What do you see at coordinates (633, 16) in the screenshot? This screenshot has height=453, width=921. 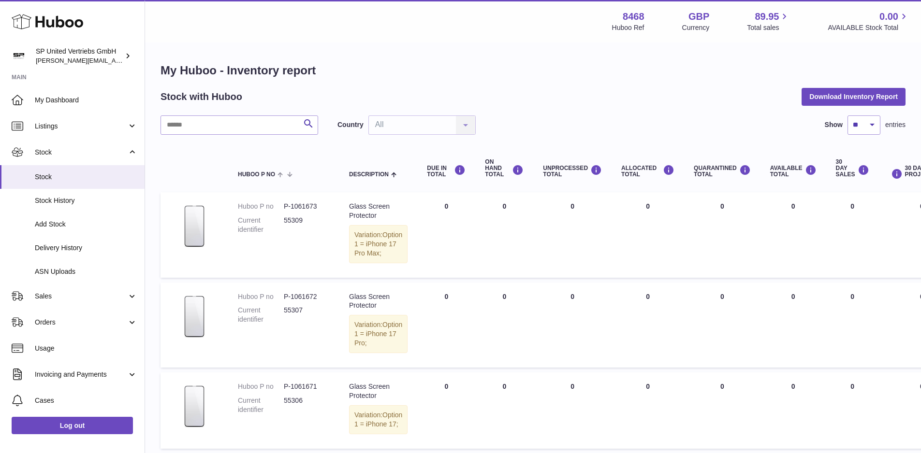 I see `strong: 8468` at bounding box center [633, 16].